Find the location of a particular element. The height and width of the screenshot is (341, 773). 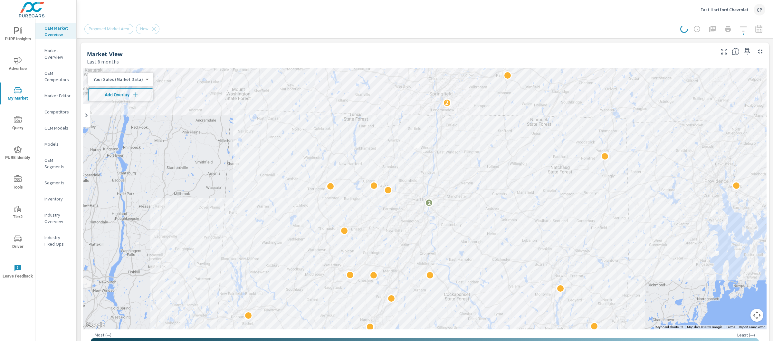

p: Last 6 months is located at coordinates (103, 62).